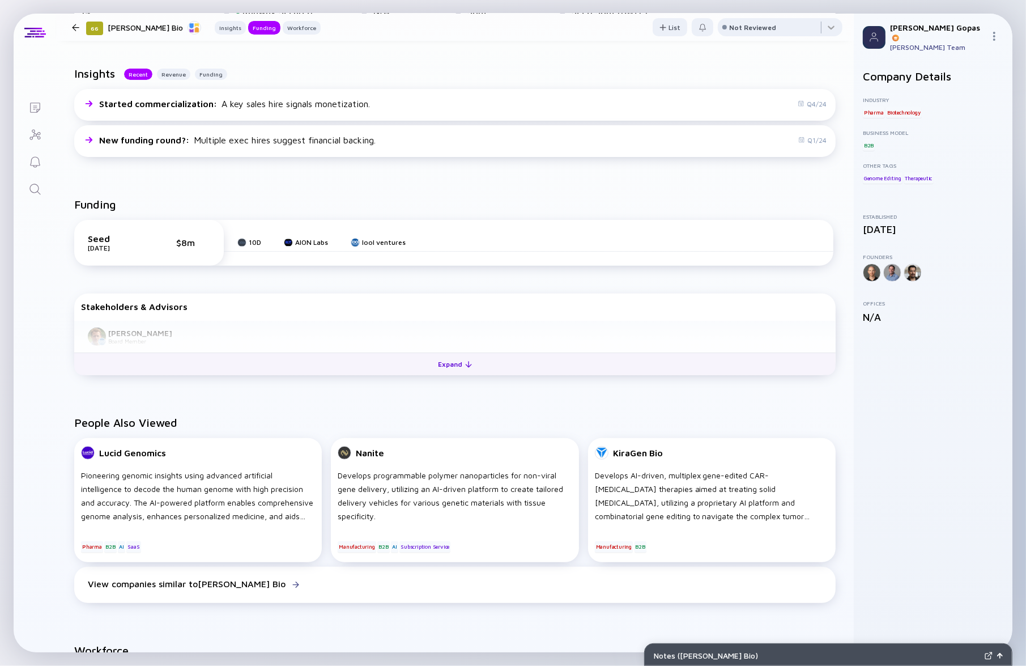 The image size is (1026, 666). What do you see at coordinates (116, 238) in the screenshot?
I see `div: Seed` at bounding box center [116, 238].